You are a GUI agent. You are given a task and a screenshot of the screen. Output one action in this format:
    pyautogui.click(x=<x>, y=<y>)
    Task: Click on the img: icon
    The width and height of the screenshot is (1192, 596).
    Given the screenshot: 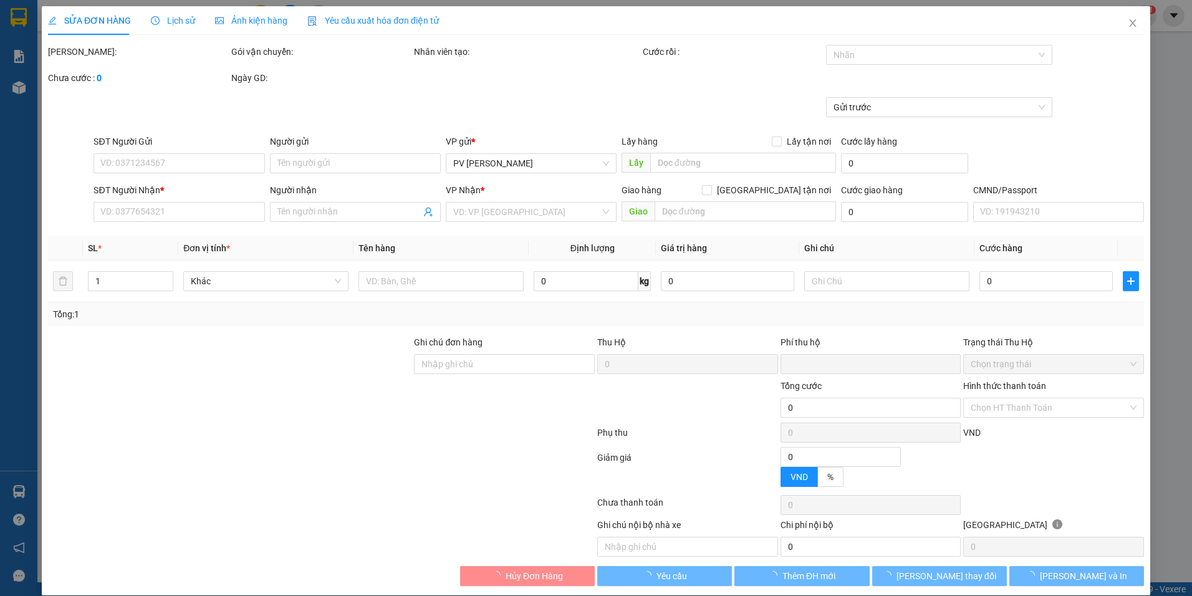 What is the action you would take?
    pyautogui.click(x=312, y=21)
    